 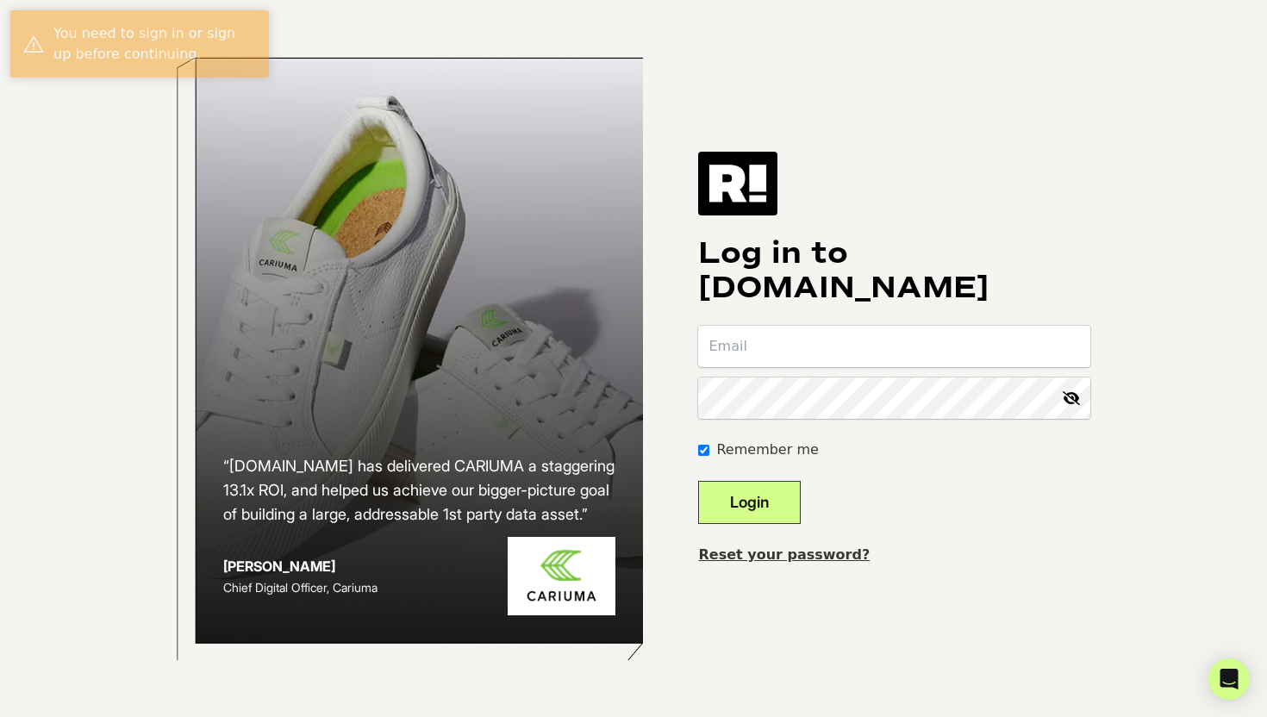 I want to click on a: Reset your password?, so click(x=784, y=554).